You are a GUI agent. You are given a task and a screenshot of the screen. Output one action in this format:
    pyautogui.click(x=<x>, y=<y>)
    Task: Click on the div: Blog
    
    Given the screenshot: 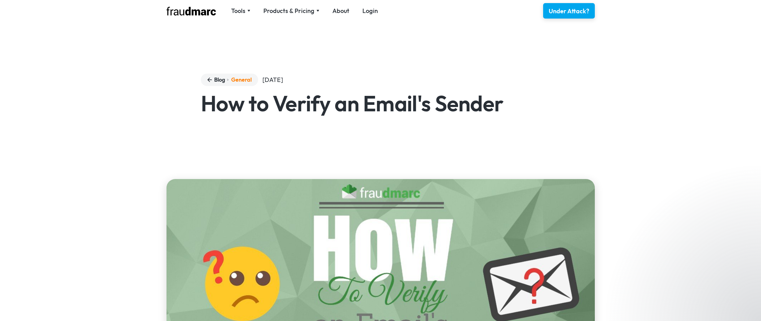 What is the action you would take?
    pyautogui.click(x=219, y=80)
    